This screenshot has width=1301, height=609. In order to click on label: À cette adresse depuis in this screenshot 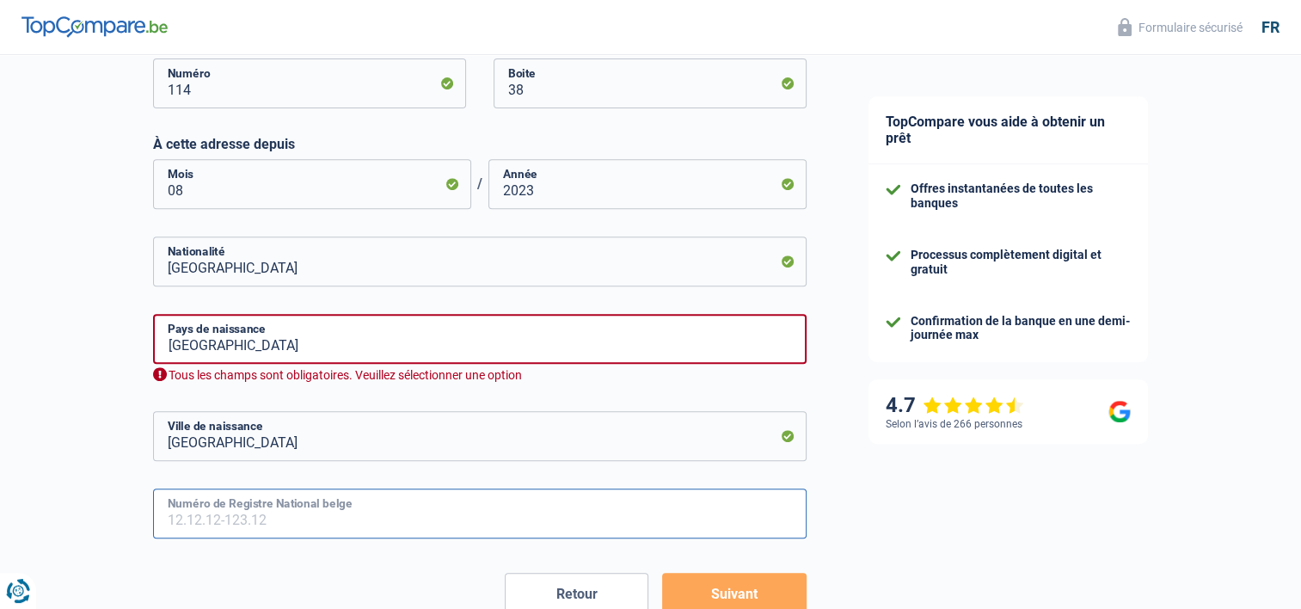, I will do `click(480, 144)`.